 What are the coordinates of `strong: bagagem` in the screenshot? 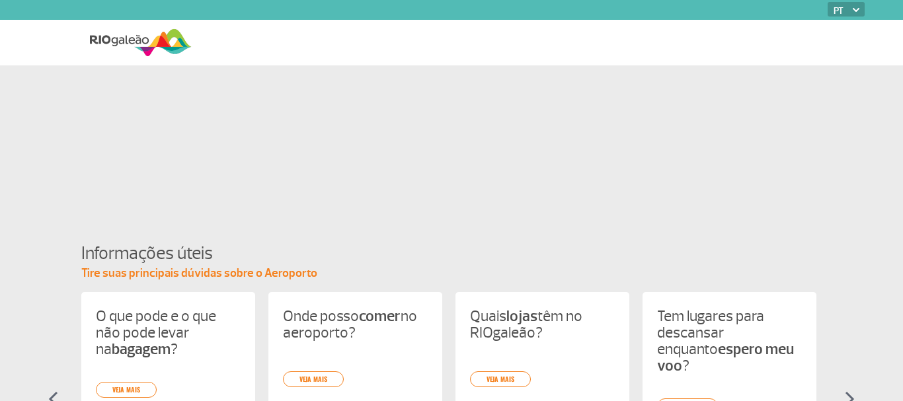 It's located at (141, 349).